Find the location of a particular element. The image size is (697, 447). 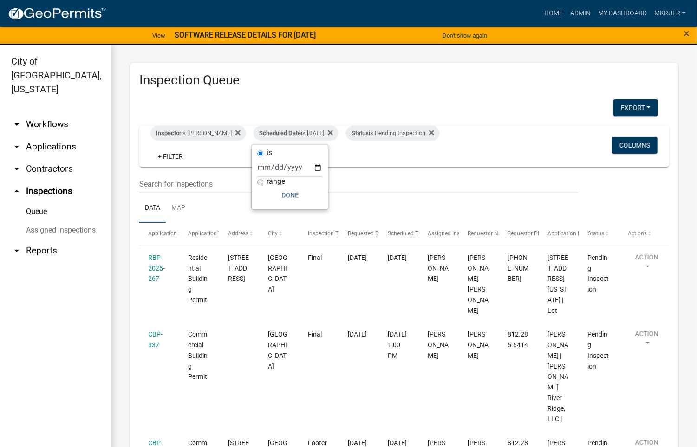

datatable-header-cell: Address is located at coordinates (239, 234).